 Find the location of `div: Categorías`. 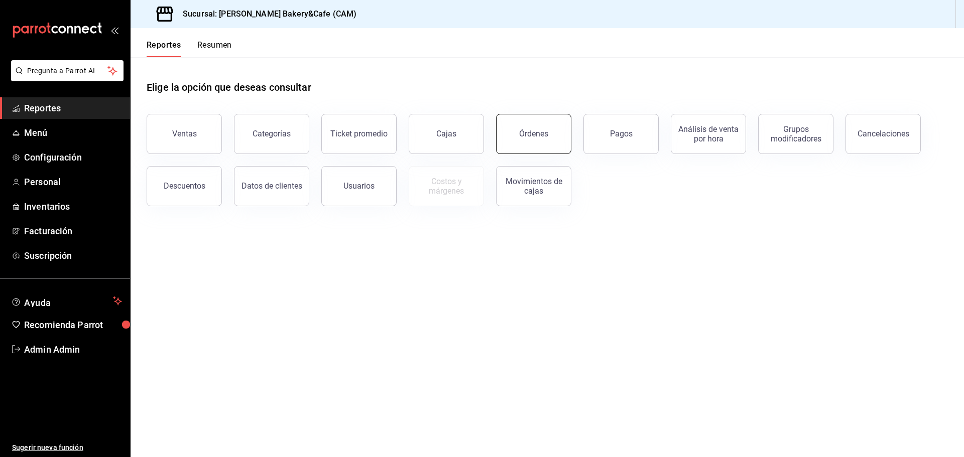

div: Categorías is located at coordinates (271, 133).